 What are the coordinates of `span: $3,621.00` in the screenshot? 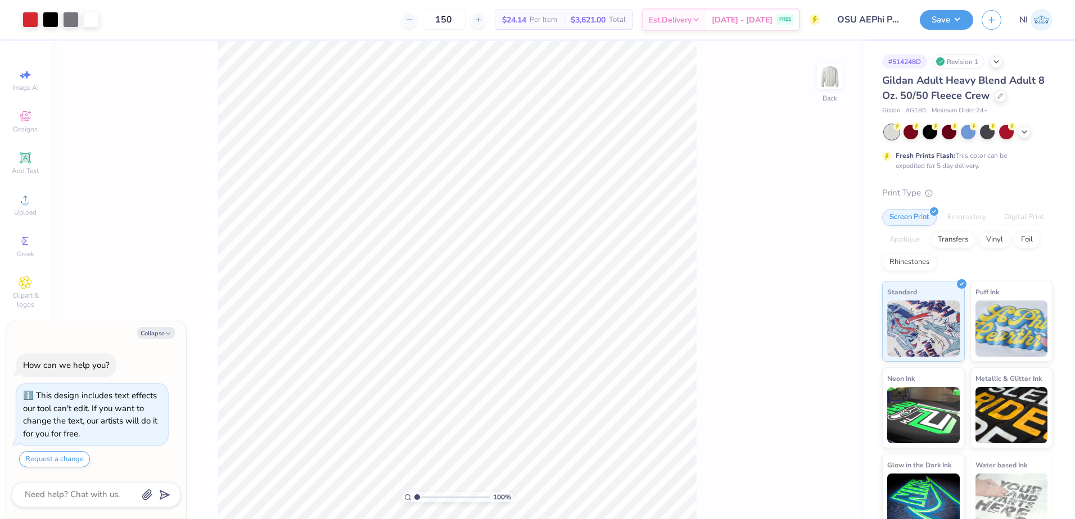 It's located at (588, 20).